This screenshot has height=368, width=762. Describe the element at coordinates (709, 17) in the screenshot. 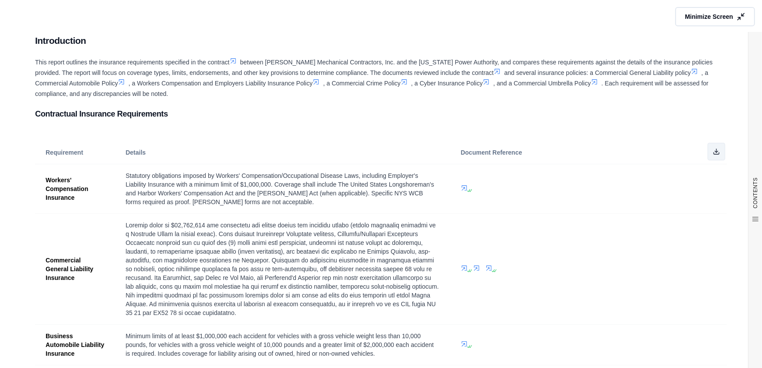

I see `span: Minimize Screen` at that location.